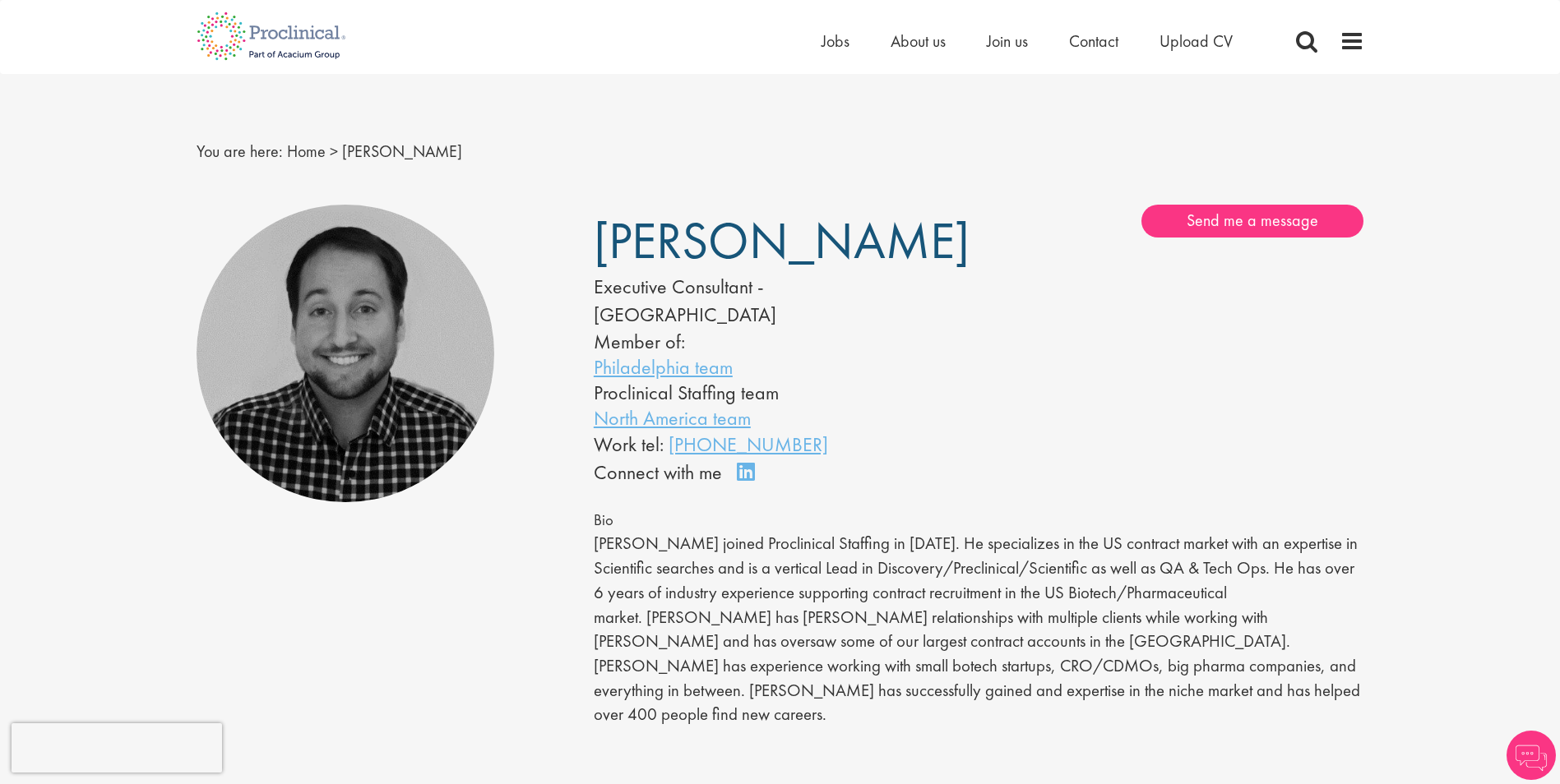  Describe the element at coordinates (1094, 41) in the screenshot. I see `a: Contact` at that location.